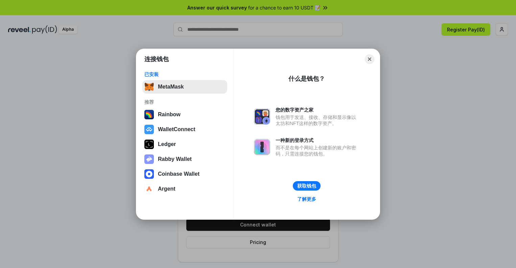 This screenshot has height=268, width=516. I want to click on button: Coinbase Wallet, so click(185, 174).